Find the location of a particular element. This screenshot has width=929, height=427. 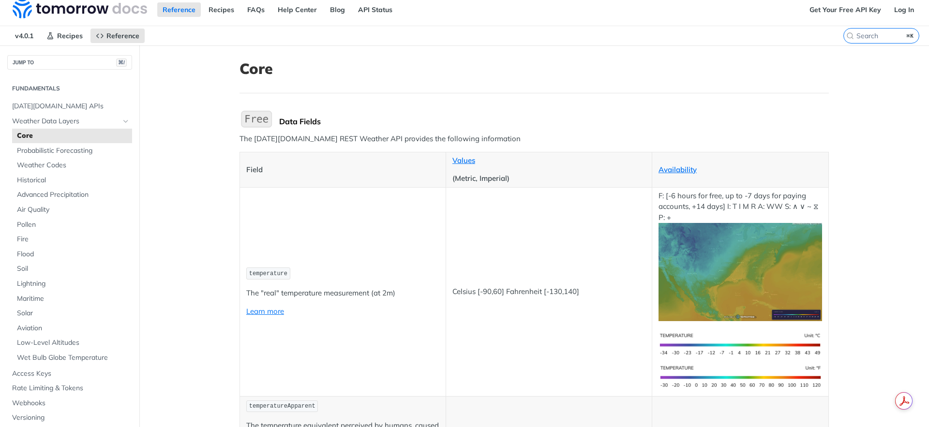

a: Log In is located at coordinates (904, 10).